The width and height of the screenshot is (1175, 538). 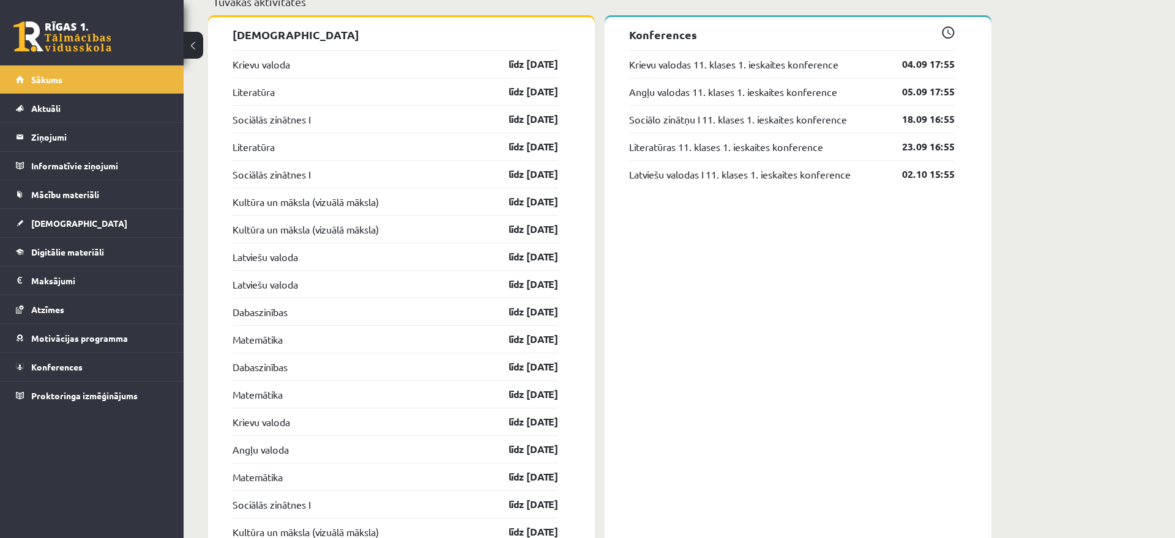 What do you see at coordinates (92, 137) in the screenshot?
I see `a: Ziņojumi` at bounding box center [92, 137].